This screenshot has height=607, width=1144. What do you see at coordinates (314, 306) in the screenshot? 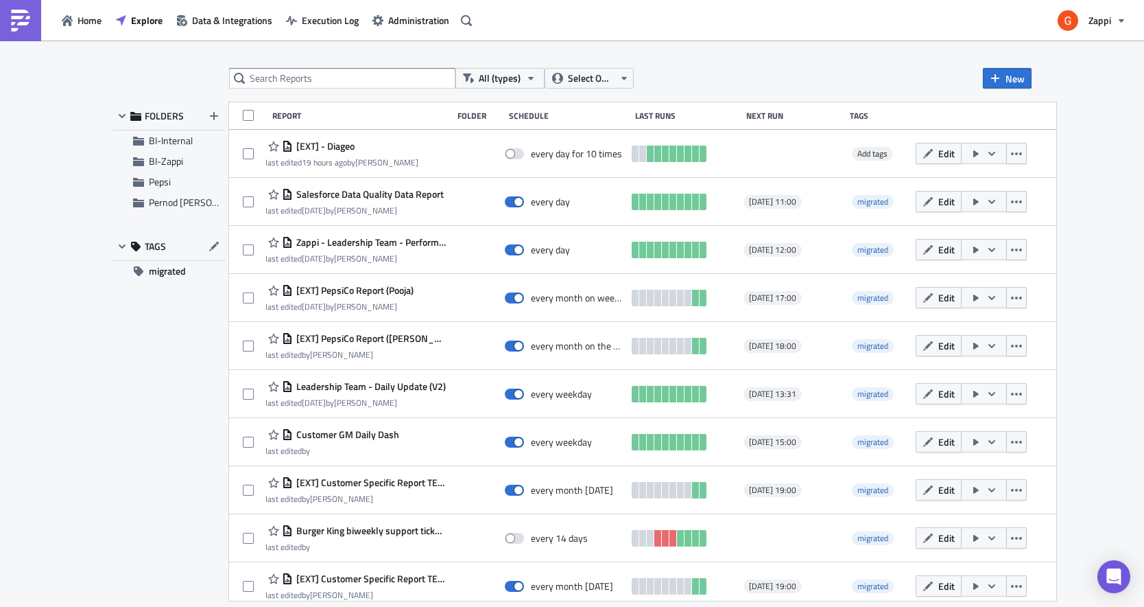
I see `time: 2025-08-29T07:21:20Z` at bounding box center [314, 306].